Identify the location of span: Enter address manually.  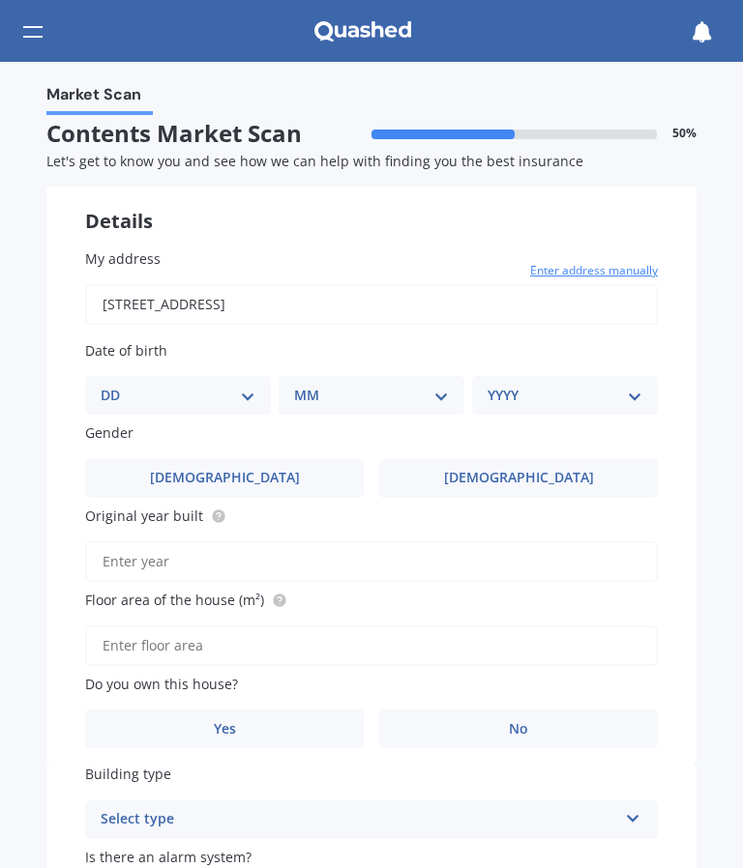
(594, 271).